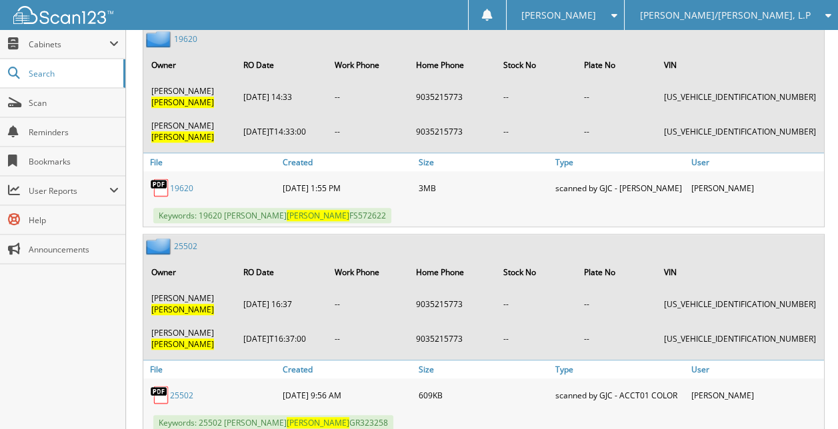 This screenshot has height=429, width=838. I want to click on span: Reminders, so click(73, 132).